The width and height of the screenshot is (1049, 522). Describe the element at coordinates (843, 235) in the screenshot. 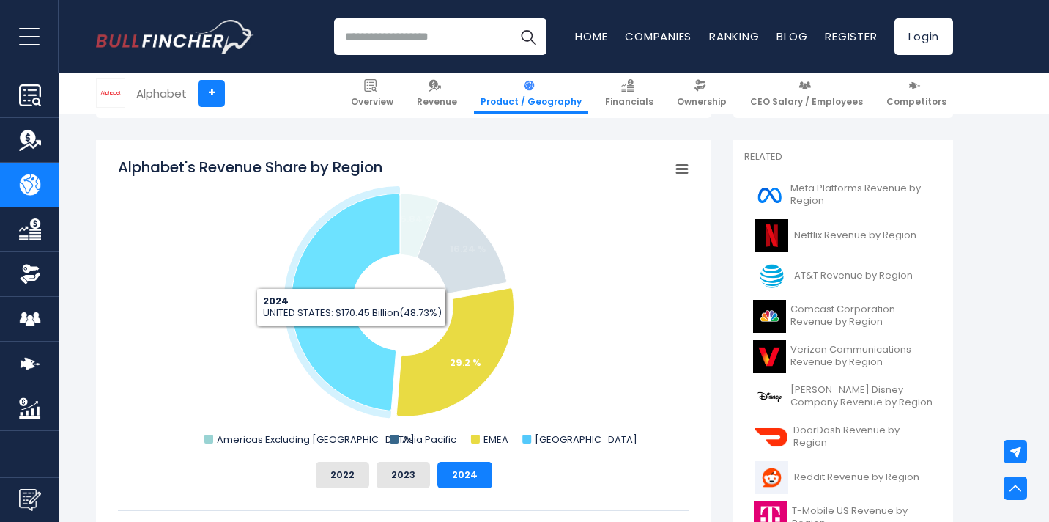

I see `a: Netflix Revenue by Region` at that location.